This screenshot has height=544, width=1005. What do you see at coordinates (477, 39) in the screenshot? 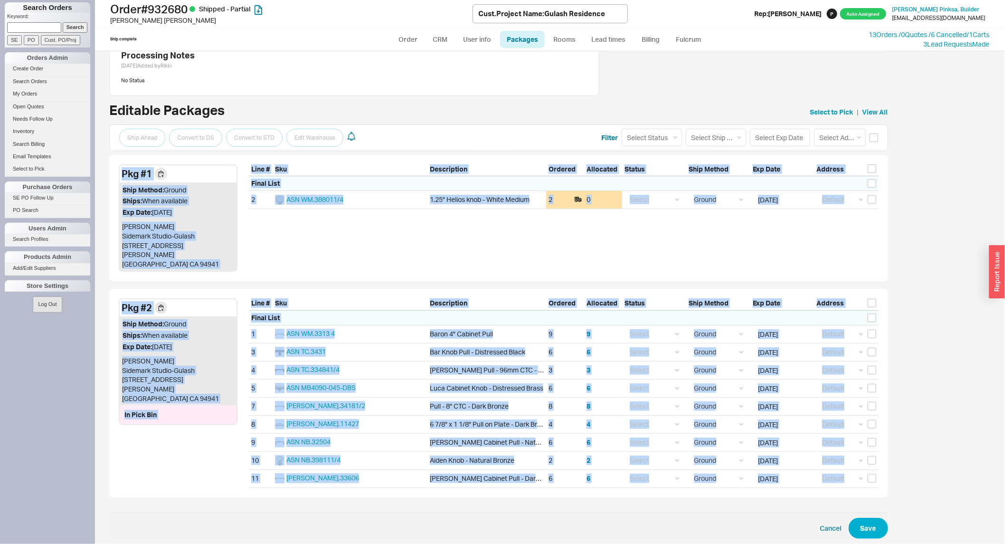
I see `a: User info` at bounding box center [477, 39].